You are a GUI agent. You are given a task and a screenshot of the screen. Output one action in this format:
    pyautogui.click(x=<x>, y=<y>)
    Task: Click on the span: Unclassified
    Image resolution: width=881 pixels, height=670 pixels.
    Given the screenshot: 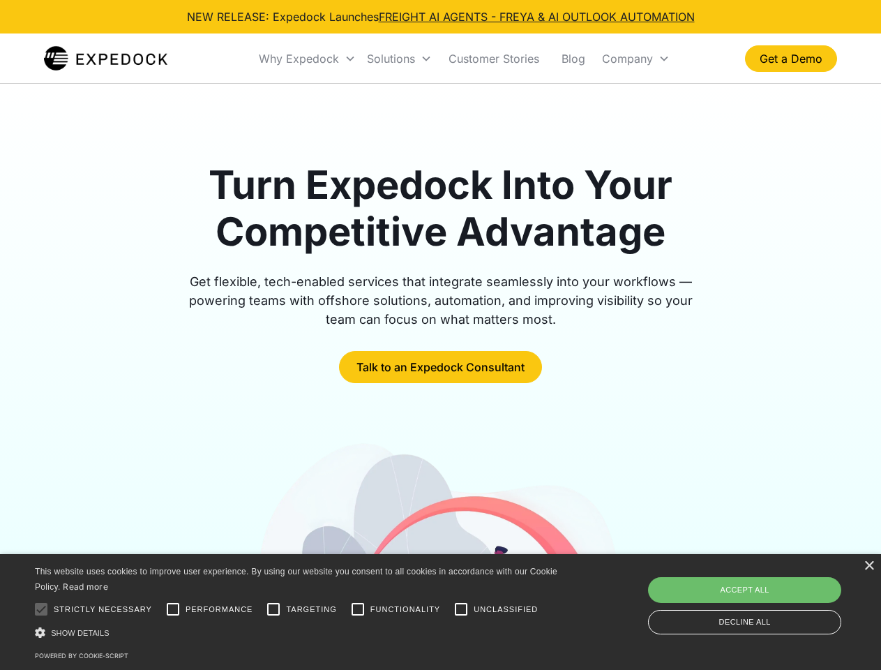 What is the action you would take?
    pyautogui.click(x=506, y=609)
    